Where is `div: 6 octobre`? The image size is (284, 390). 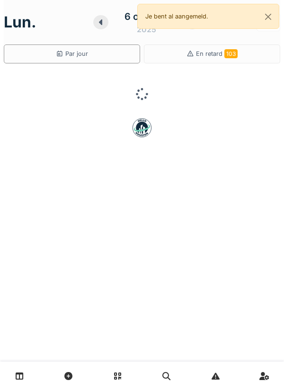
div: 6 octobre is located at coordinates (146, 17).